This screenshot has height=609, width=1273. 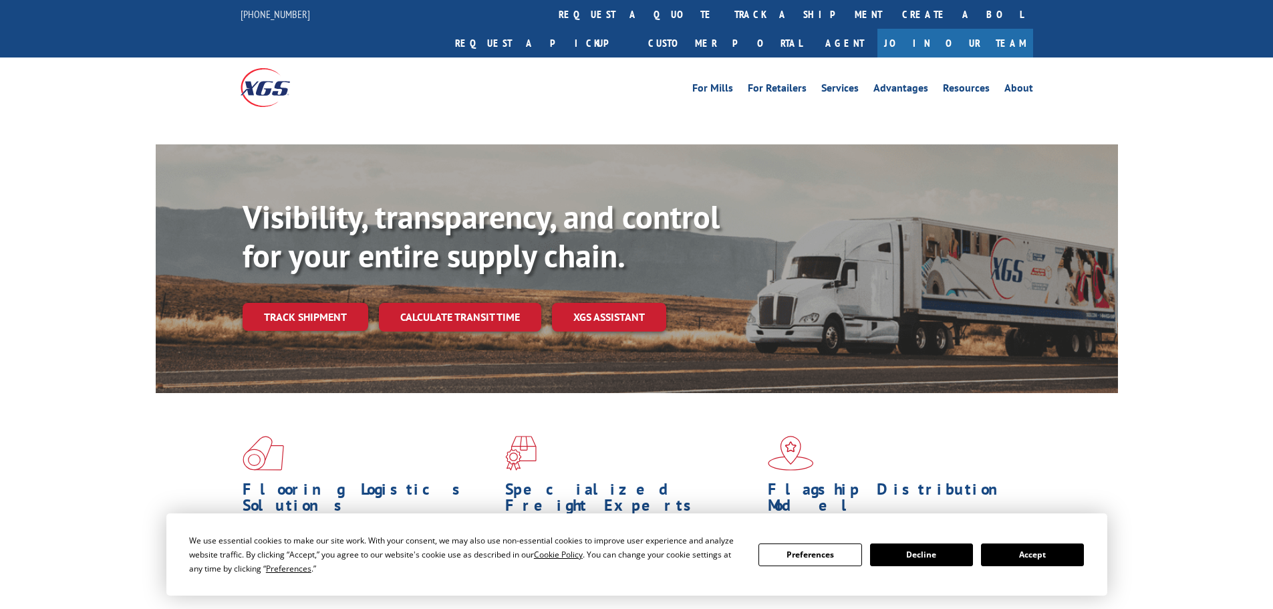 What do you see at coordinates (894, 501) in the screenshot?
I see `h1: Flagship Distribution Model` at bounding box center [894, 501].